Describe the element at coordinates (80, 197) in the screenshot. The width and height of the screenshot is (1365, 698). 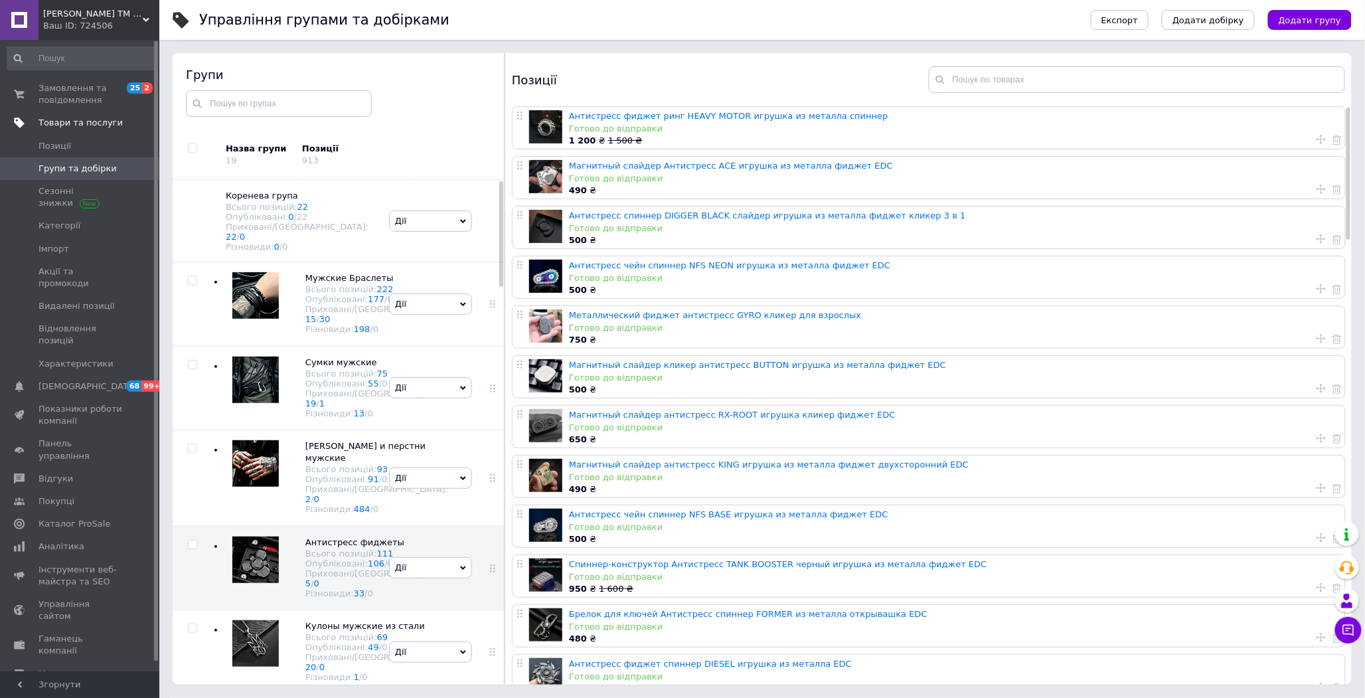
I see `span: Сезонні знижки` at that location.